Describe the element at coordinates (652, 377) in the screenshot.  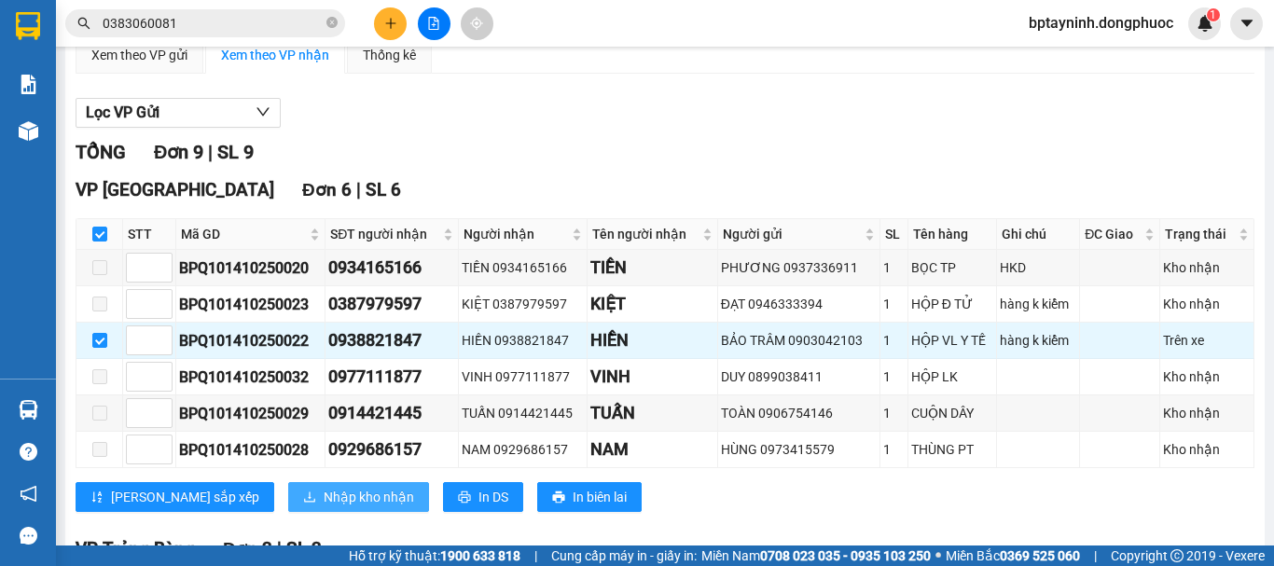
I see `td: VINH` at that location.